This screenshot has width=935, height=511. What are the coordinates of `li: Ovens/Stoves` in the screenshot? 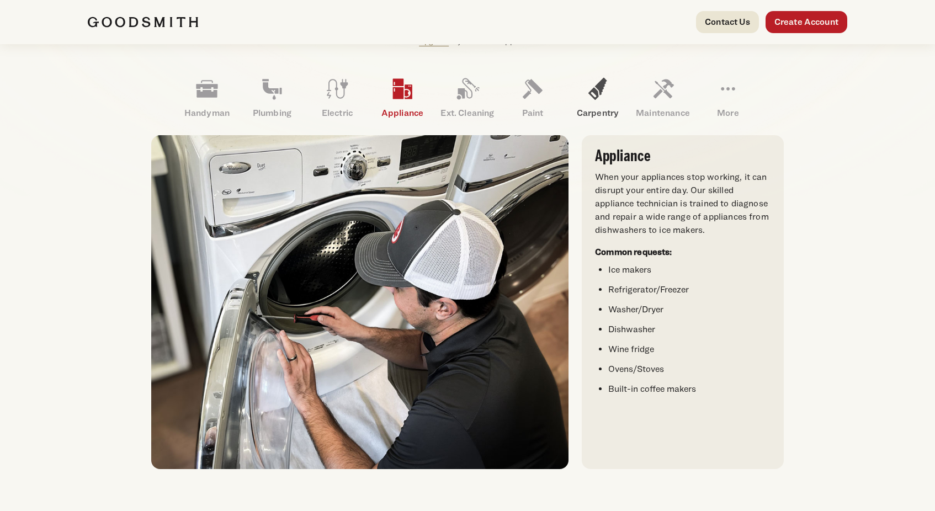 It's located at (689, 369).